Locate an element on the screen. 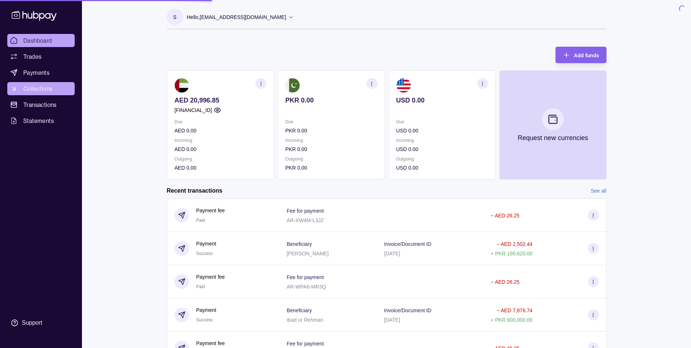  img: ae is located at coordinates (182, 85).